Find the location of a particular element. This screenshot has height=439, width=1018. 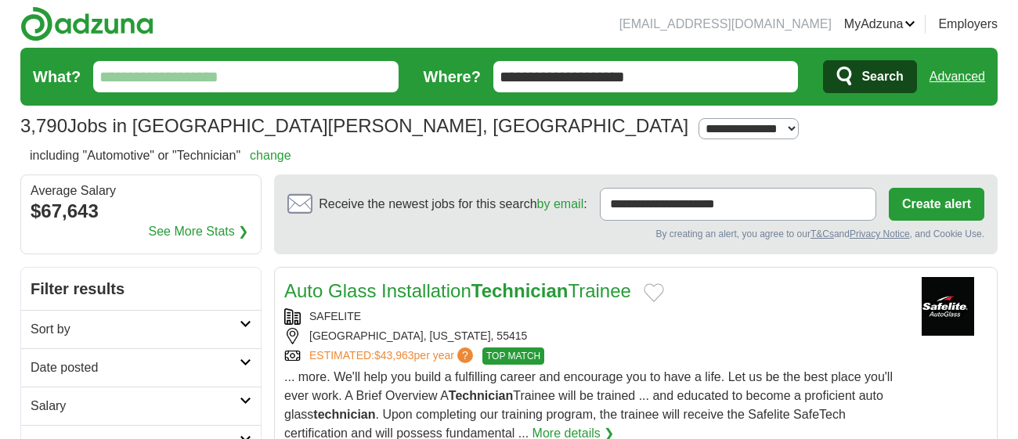

div: Average Salary is located at coordinates (141, 191).